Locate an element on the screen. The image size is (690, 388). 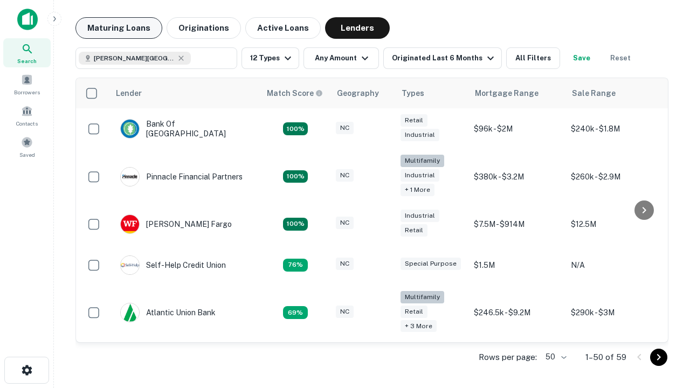
td: N/A is located at coordinates (614, 265).